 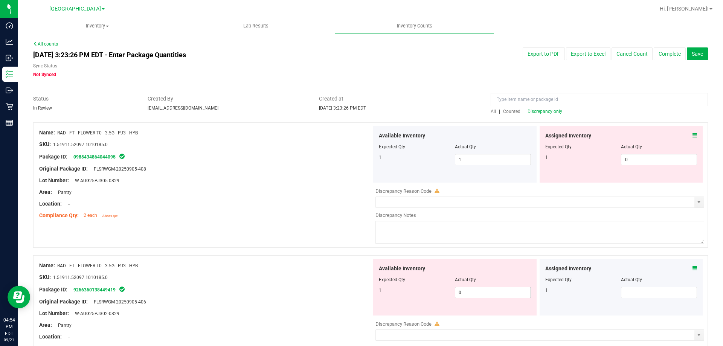 I want to click on span: Not Synced, so click(x=44, y=75).